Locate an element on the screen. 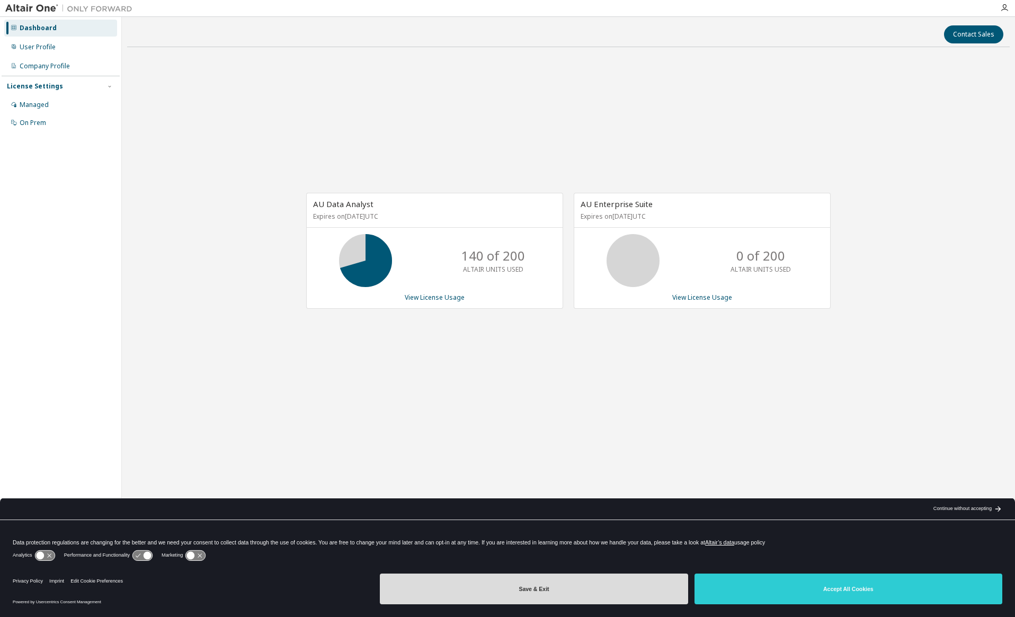 The width and height of the screenshot is (1015, 617). img: Altair One is located at coordinates (71, 8).